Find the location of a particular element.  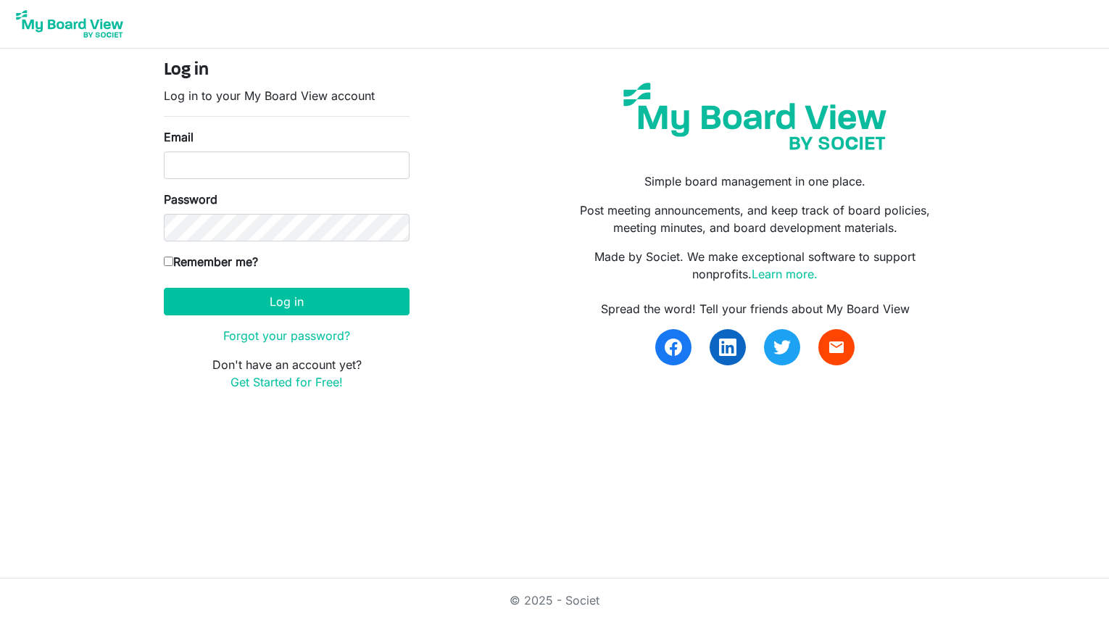

div: Spread the word! Tell your friends about My Board View is located at coordinates (756, 309).